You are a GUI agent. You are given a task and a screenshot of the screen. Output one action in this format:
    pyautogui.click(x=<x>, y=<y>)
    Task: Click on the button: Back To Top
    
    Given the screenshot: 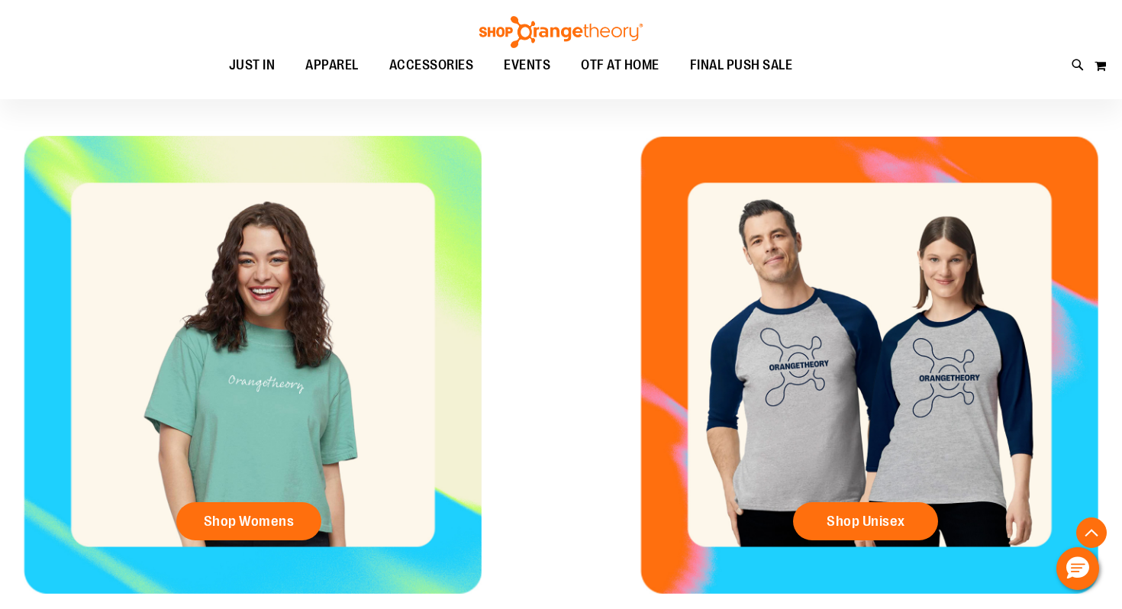 What is the action you would take?
    pyautogui.click(x=1091, y=533)
    